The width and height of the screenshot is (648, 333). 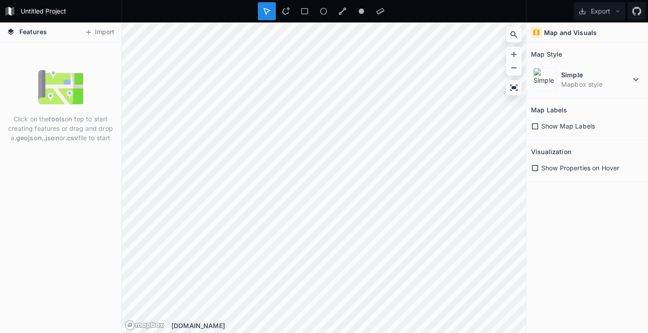 I want to click on a: Mapbox logo, so click(x=144, y=325).